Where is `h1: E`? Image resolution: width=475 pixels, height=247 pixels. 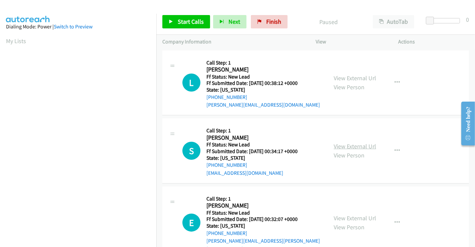 h1: E is located at coordinates (191, 222).